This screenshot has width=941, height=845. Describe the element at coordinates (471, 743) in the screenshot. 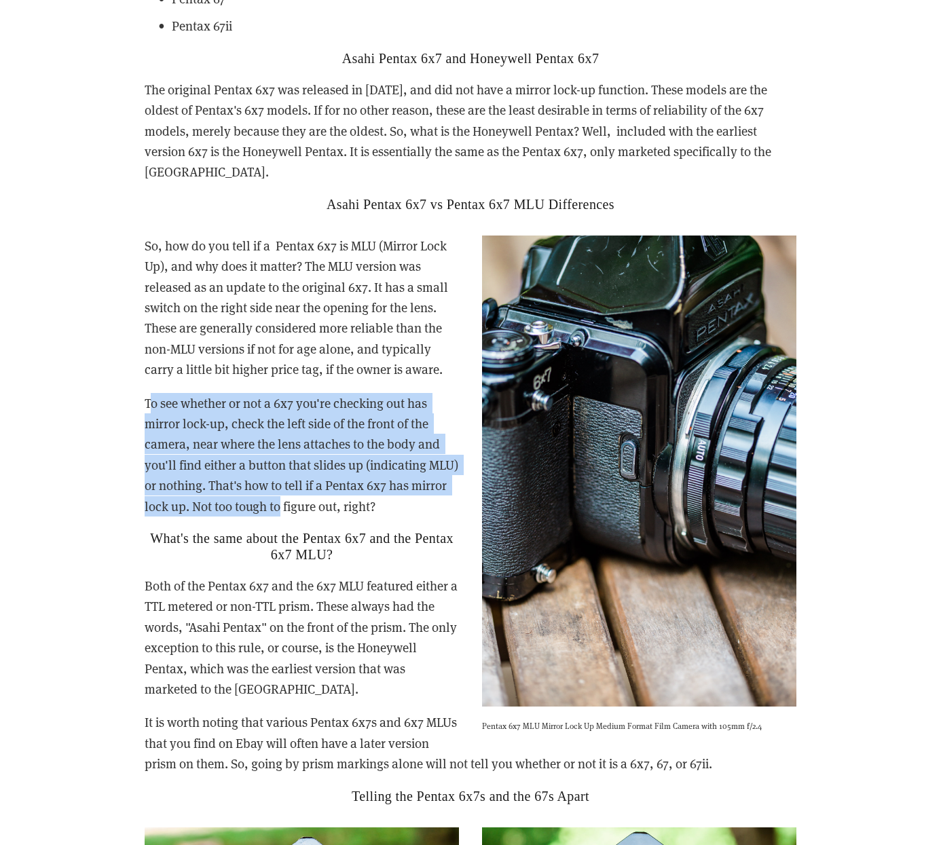

I see `p: It is worth noting that various Pentax 6x7s and 6x7 MLUs that you find on Ebay will often have a ...` at that location.